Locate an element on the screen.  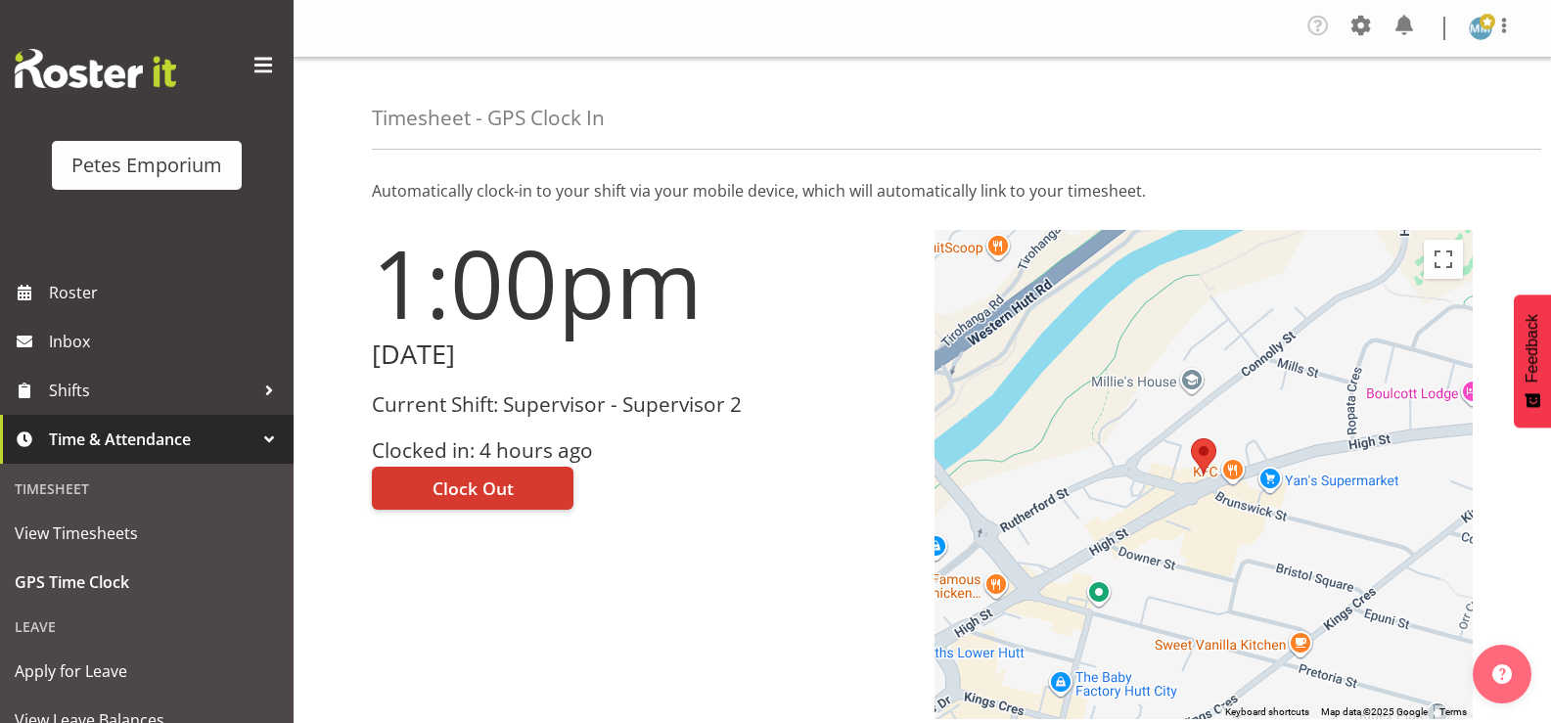
span: Map data ©2025 Google is located at coordinates (1374, 711).